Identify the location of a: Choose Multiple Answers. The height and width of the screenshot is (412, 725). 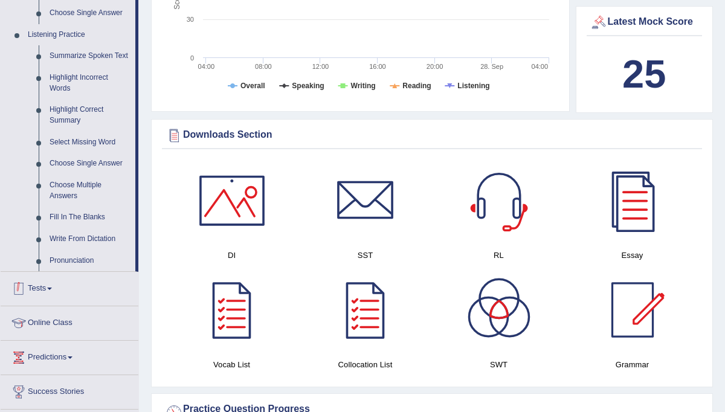
(89, 190).